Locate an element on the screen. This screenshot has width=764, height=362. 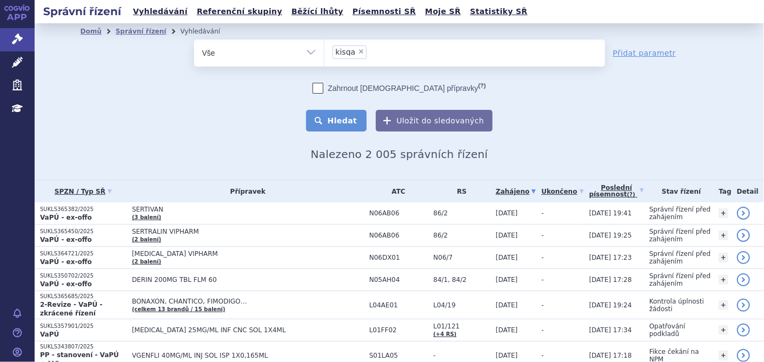
span: N05AH04 is located at coordinates (399, 280).